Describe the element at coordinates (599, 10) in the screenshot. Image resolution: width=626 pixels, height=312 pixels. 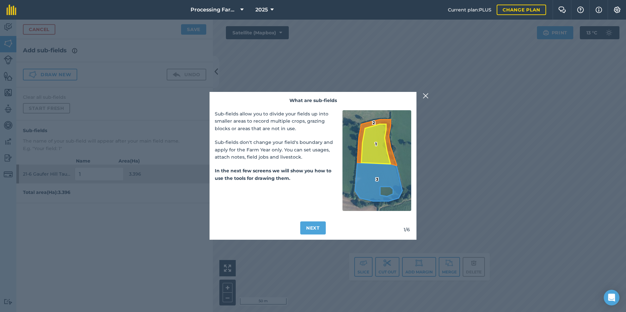
I see `img: svg+xml;base64,PHN2ZyB4bWxucz0iaHR0cDovL3d3dy53My5vcmcvMjAwMC9zdmciIHdpZHRoPSIxNyIgaGVpZ2h0PSIxNy...` at that location.